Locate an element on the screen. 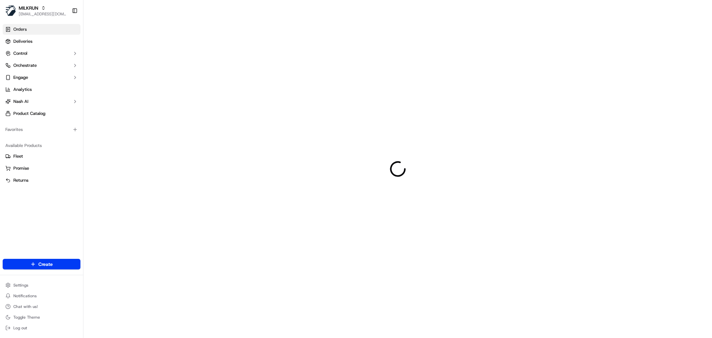  button: Fleet is located at coordinates (41, 156).